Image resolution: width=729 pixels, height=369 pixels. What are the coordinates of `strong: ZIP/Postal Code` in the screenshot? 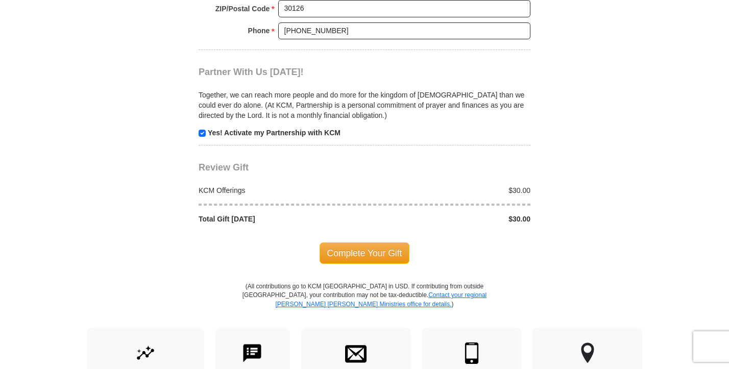 It's located at (242, 9).